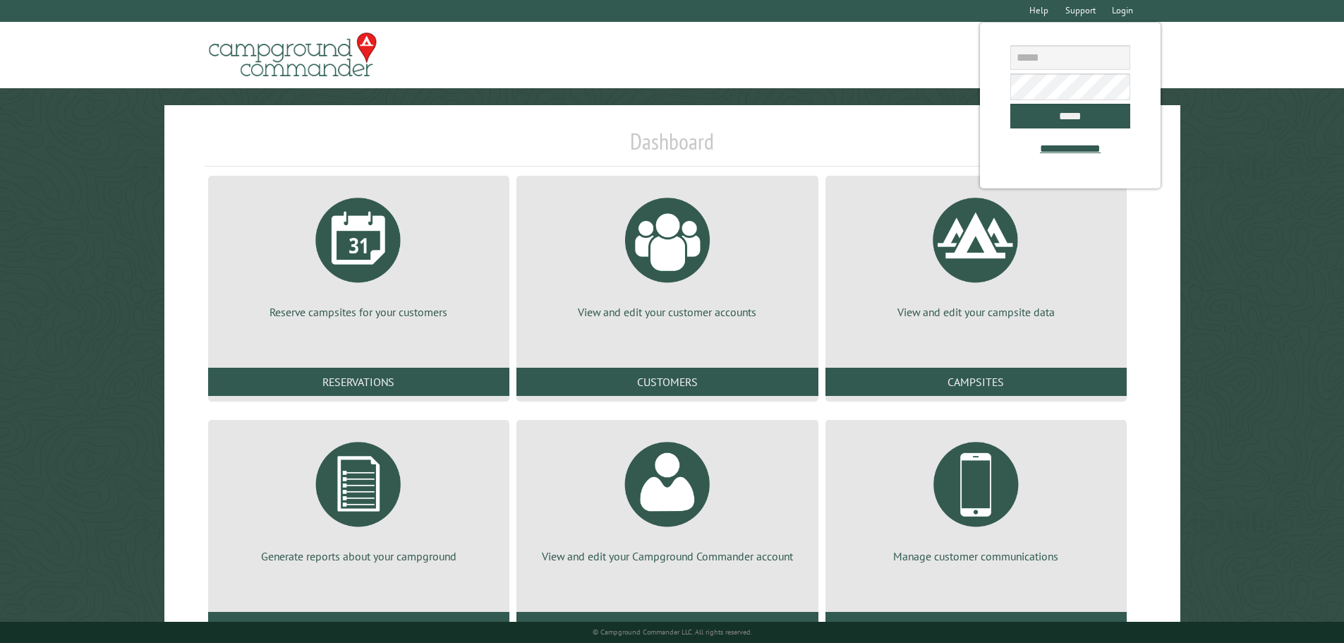 The image size is (1344, 643). What do you see at coordinates (293, 55) in the screenshot?
I see `img: Campground Commander` at bounding box center [293, 55].